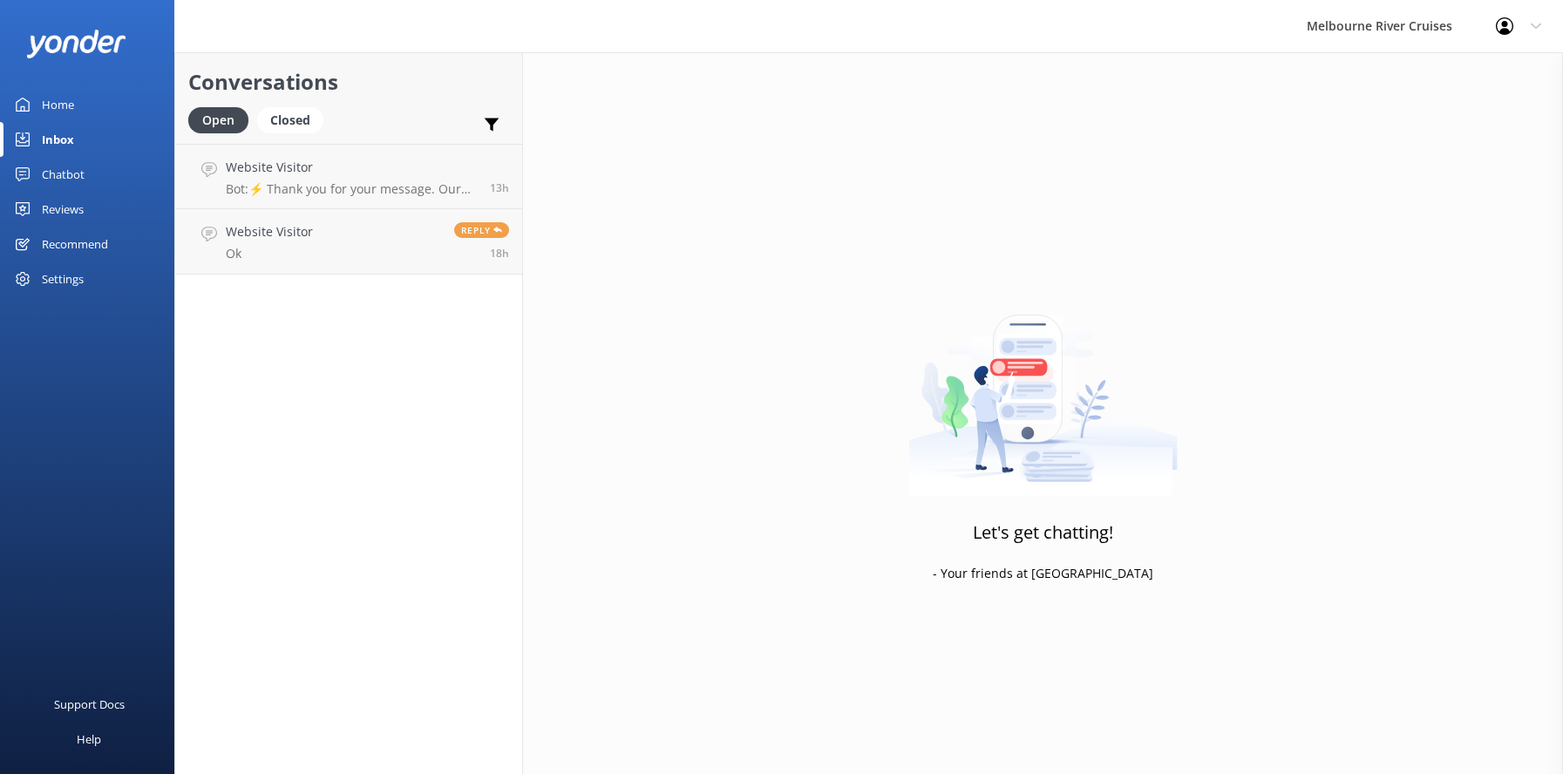  I want to click on div: Inbox, so click(58, 140).